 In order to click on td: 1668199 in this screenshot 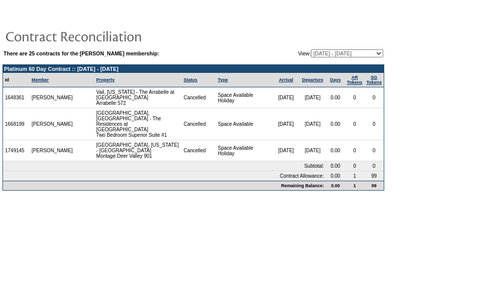, I will do `click(16, 124)`.